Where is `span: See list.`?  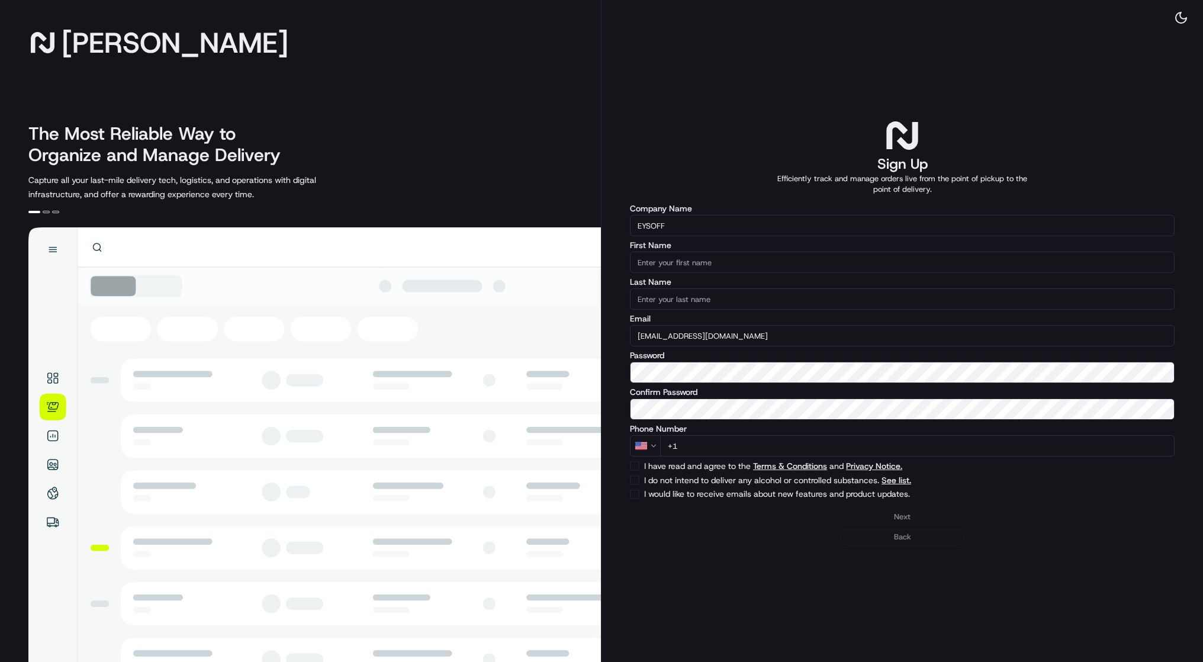 span: See list. is located at coordinates (896, 480).